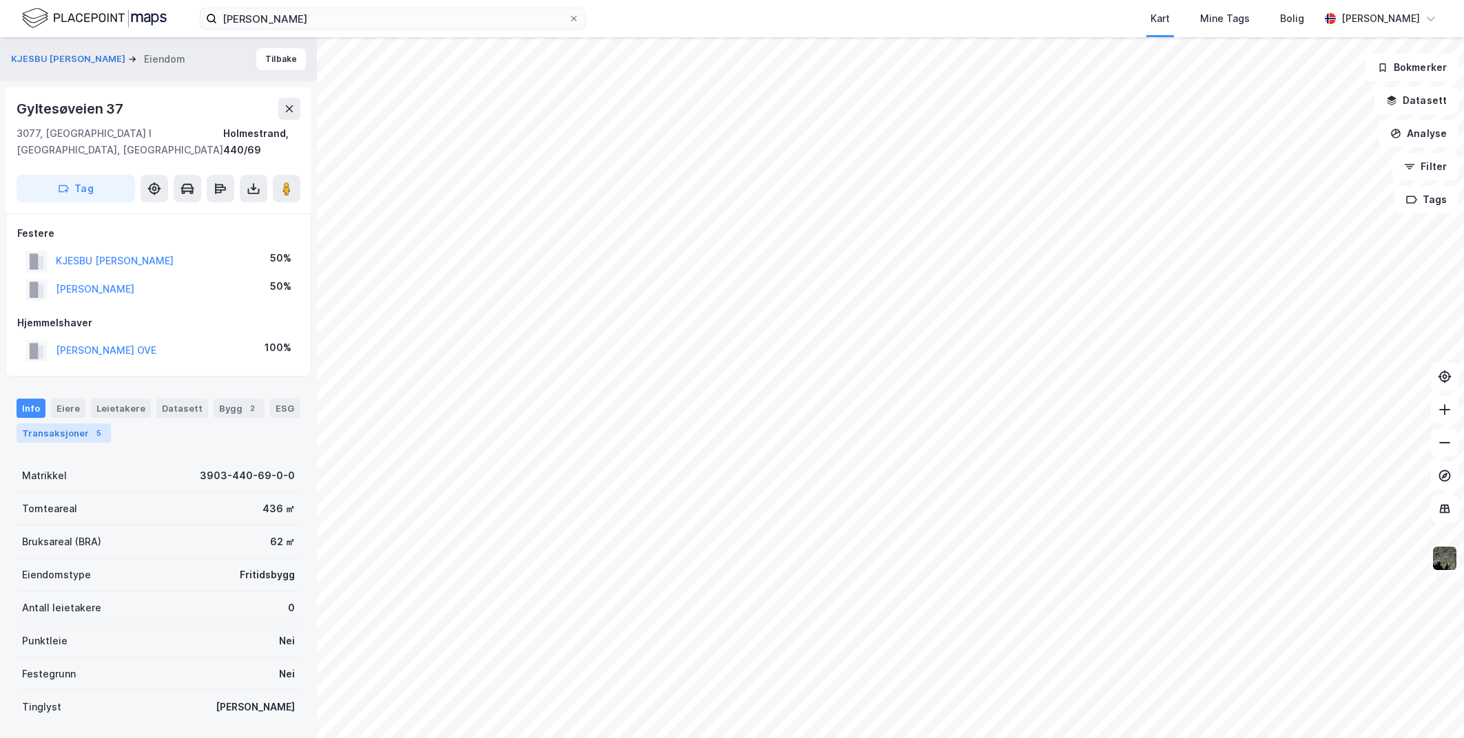  I want to click on img: logo.f888ab2527a4732fd821a326f86c7f29.svg, so click(94, 18).